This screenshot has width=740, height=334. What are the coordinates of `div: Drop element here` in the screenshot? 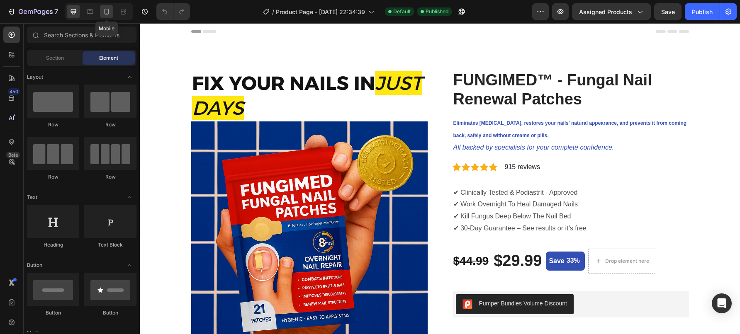 It's located at (487, 238).